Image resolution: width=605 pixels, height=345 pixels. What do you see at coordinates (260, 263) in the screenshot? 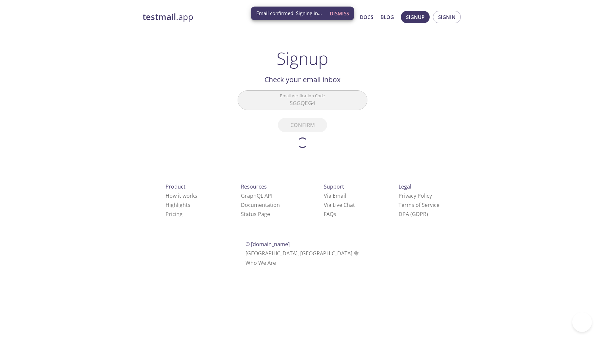
I see `a: Who We Are` at bounding box center [260, 263].